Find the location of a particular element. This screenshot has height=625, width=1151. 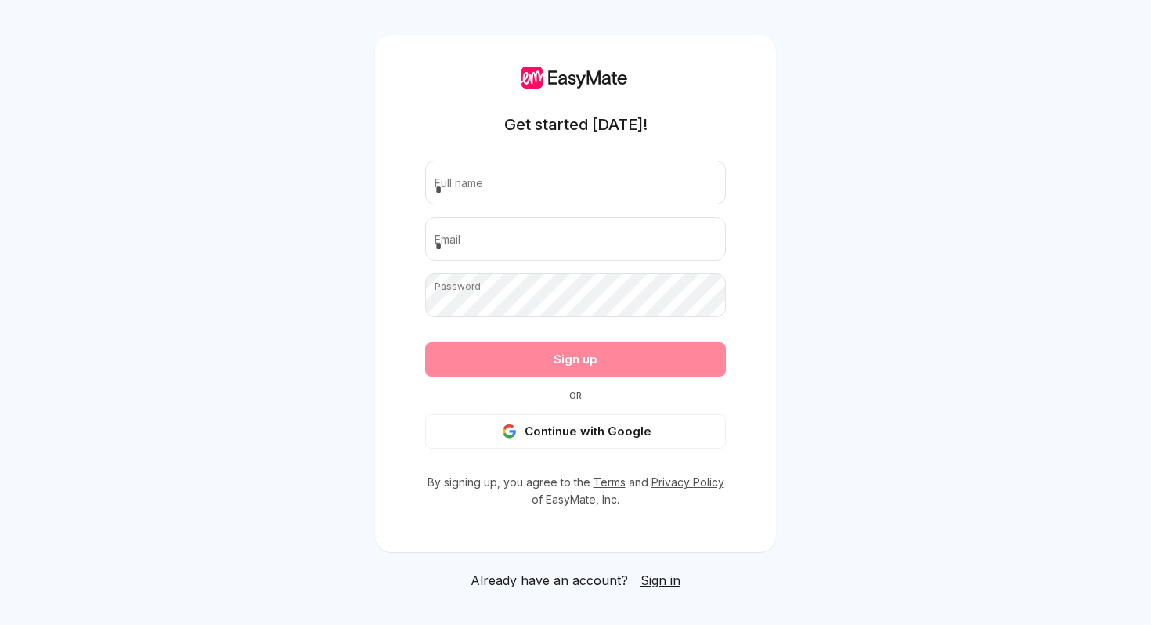

a: Terms is located at coordinates (609, 482).